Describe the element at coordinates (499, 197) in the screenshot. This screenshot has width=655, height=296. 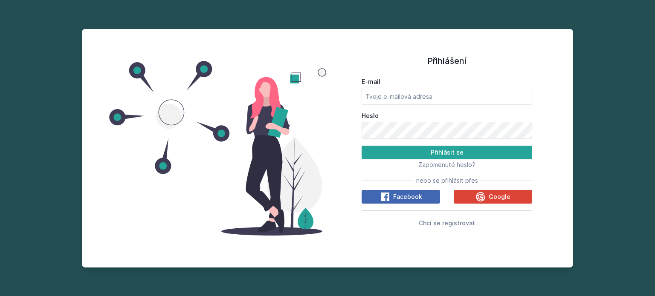
I see `span: Google` at that location.